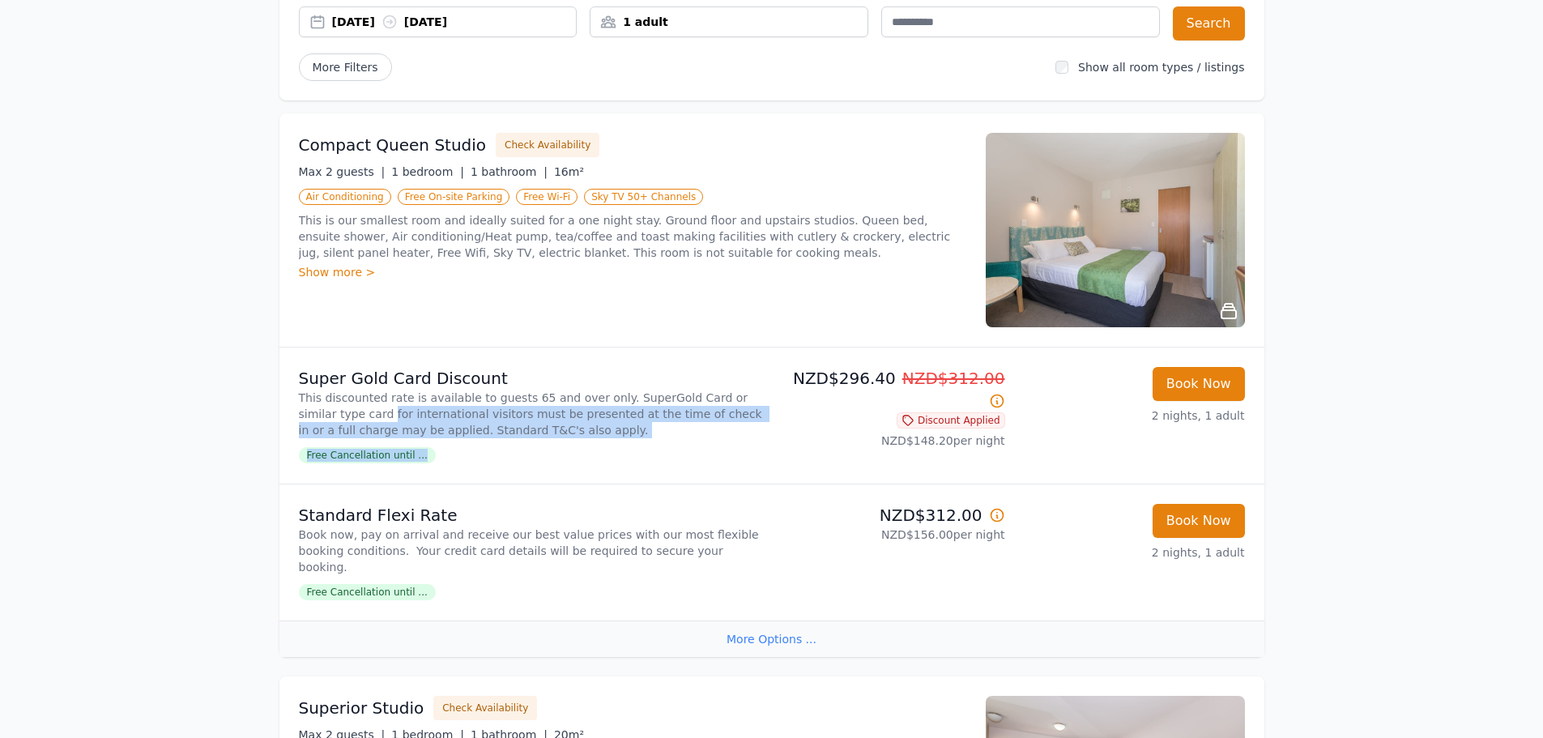 Image resolution: width=1543 pixels, height=738 pixels. What do you see at coordinates (892, 390) in the screenshot?
I see `p: NZD$296.40` at bounding box center [892, 390].